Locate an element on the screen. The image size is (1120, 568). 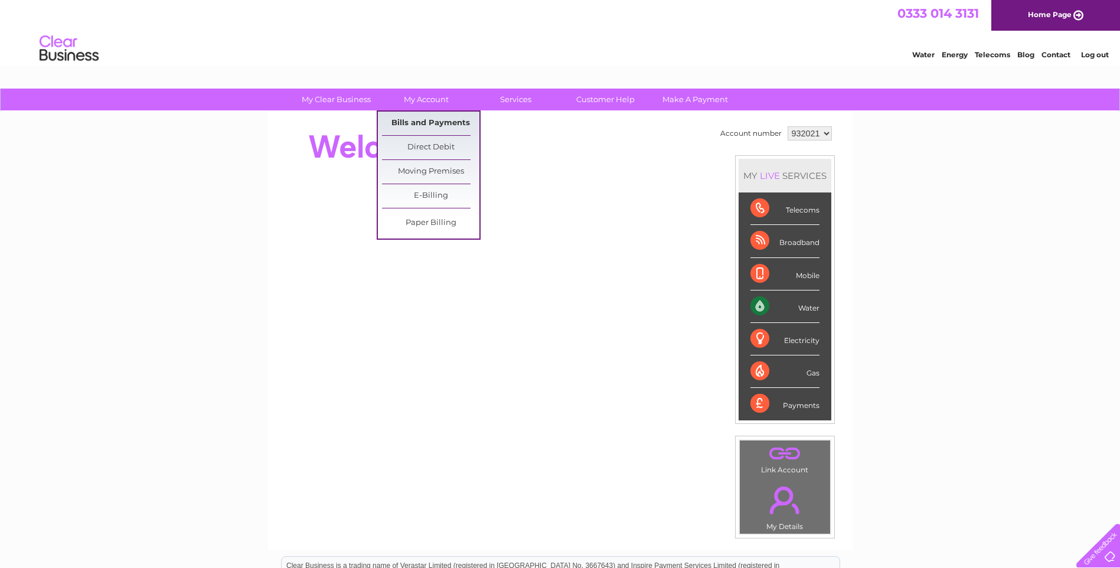
div: Telecoms is located at coordinates (785, 208).